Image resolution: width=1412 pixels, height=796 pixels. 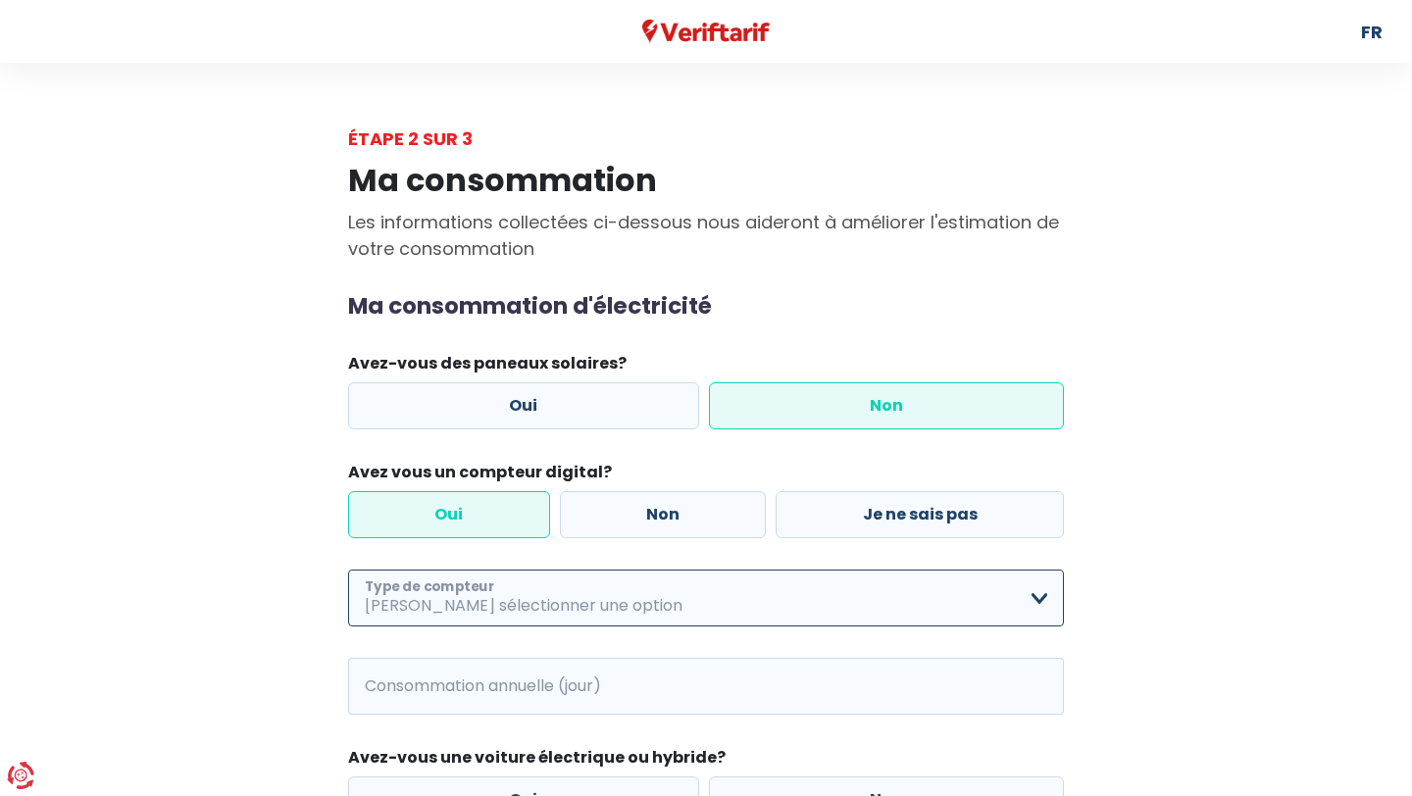 I want to click on h2: Ma consommation d'électricité, so click(x=706, y=307).